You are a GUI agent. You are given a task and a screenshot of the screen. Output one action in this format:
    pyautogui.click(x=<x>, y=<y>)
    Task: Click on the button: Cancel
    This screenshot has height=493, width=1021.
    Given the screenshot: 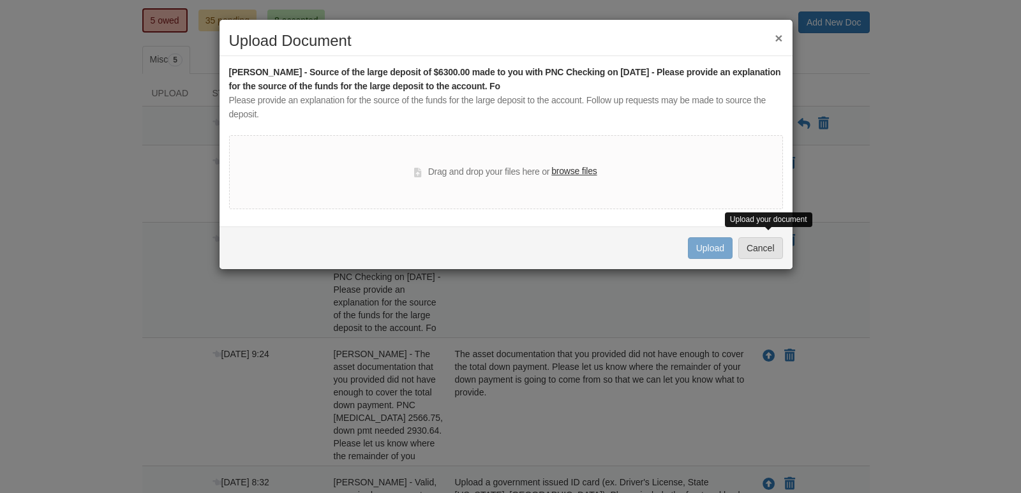 What is the action you would take?
    pyautogui.click(x=761, y=248)
    